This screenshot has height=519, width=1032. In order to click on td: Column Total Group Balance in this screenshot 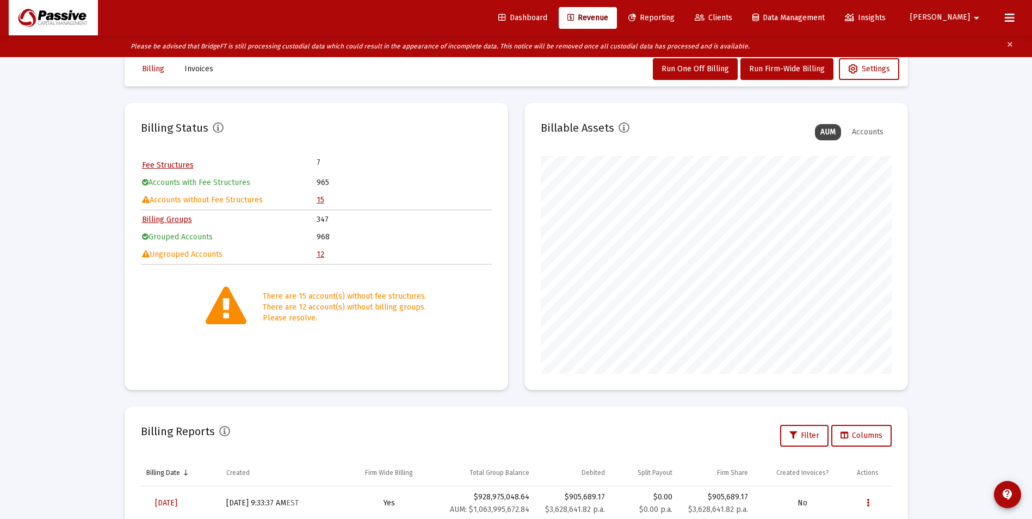, I will do `click(486, 473)`.